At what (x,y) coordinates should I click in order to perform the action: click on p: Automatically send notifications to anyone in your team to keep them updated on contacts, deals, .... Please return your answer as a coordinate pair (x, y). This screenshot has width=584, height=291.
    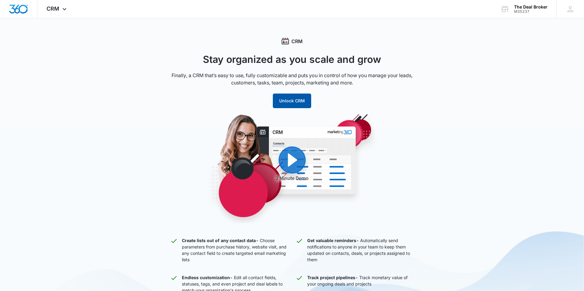
    Looking at the image, I should click on (361, 250).